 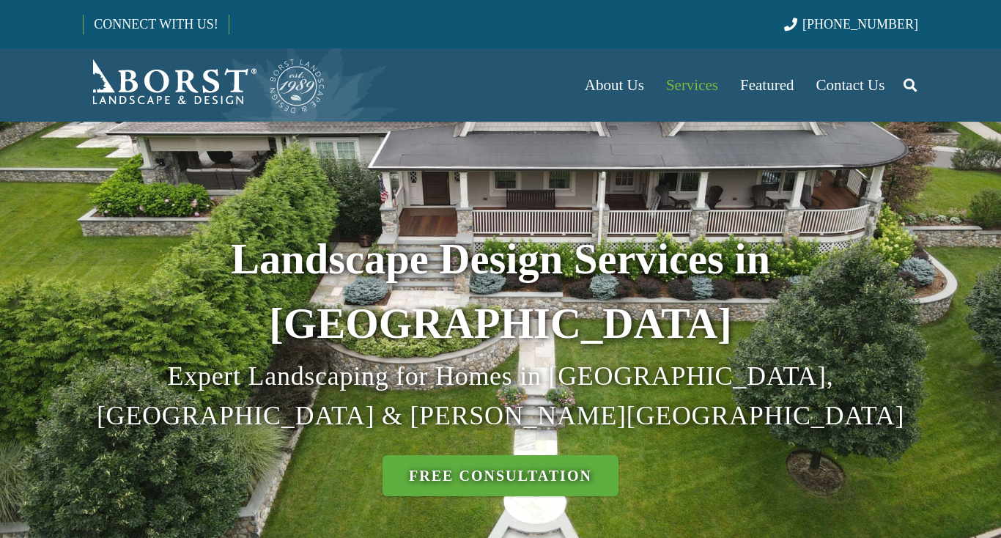 I want to click on a: Contact Us, so click(x=851, y=85).